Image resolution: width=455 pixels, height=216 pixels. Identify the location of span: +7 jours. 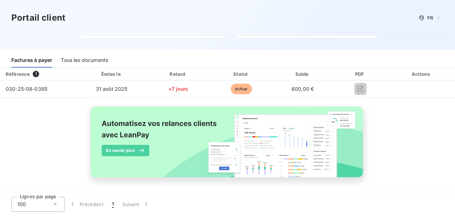
(178, 89).